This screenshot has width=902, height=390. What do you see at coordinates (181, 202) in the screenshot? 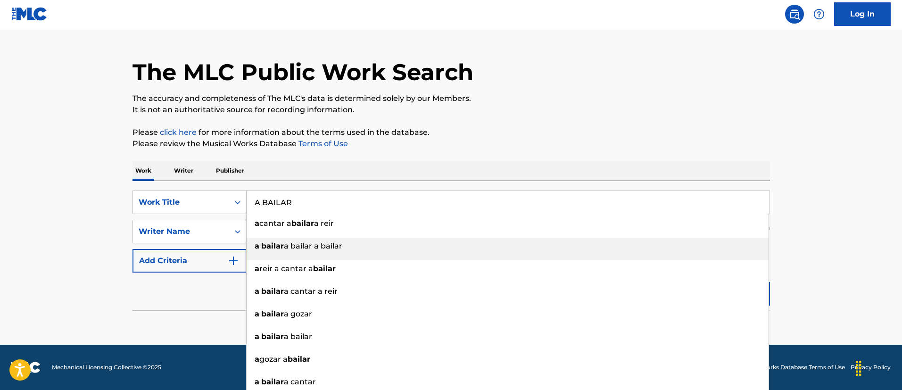
I see `div: Work Title` at bounding box center [181, 202].